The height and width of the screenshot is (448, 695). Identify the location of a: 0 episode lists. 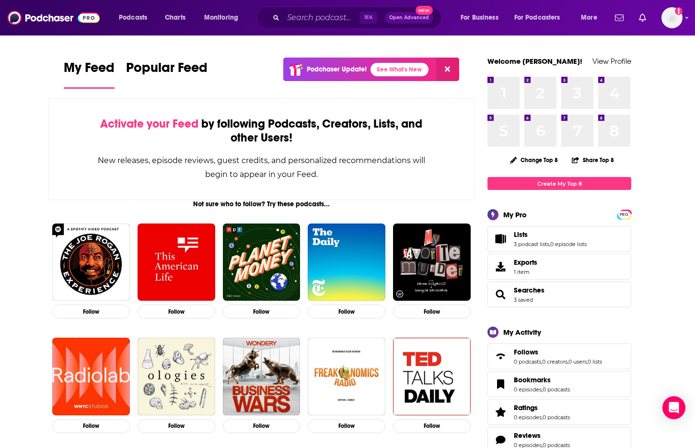
(569, 244).